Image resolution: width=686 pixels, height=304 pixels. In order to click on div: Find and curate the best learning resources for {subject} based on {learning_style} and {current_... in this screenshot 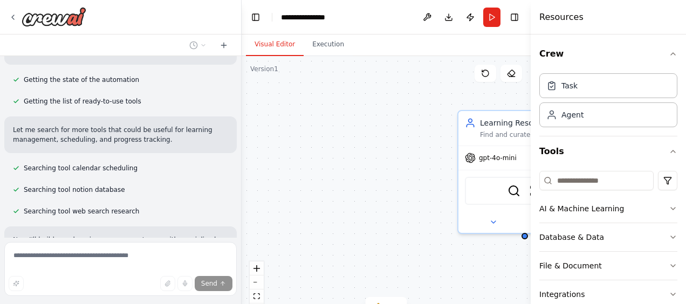, I will do `click(532, 135)`.